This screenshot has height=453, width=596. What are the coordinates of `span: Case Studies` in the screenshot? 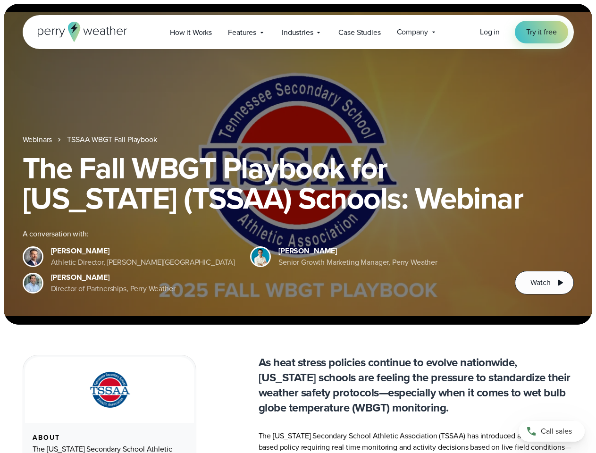 It's located at (359, 33).